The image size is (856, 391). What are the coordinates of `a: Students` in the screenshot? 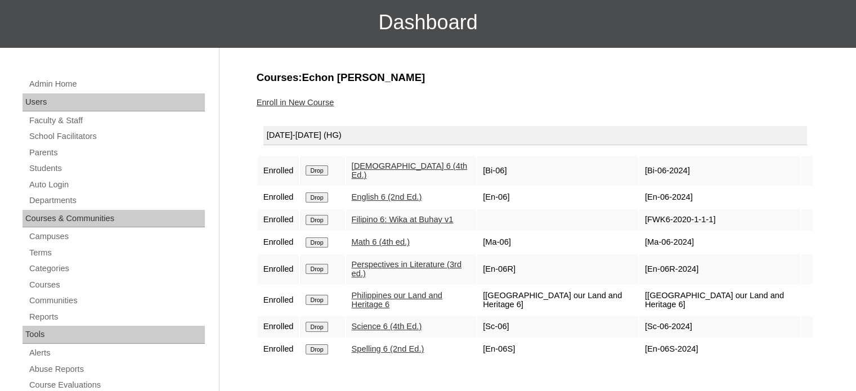 It's located at (116, 168).